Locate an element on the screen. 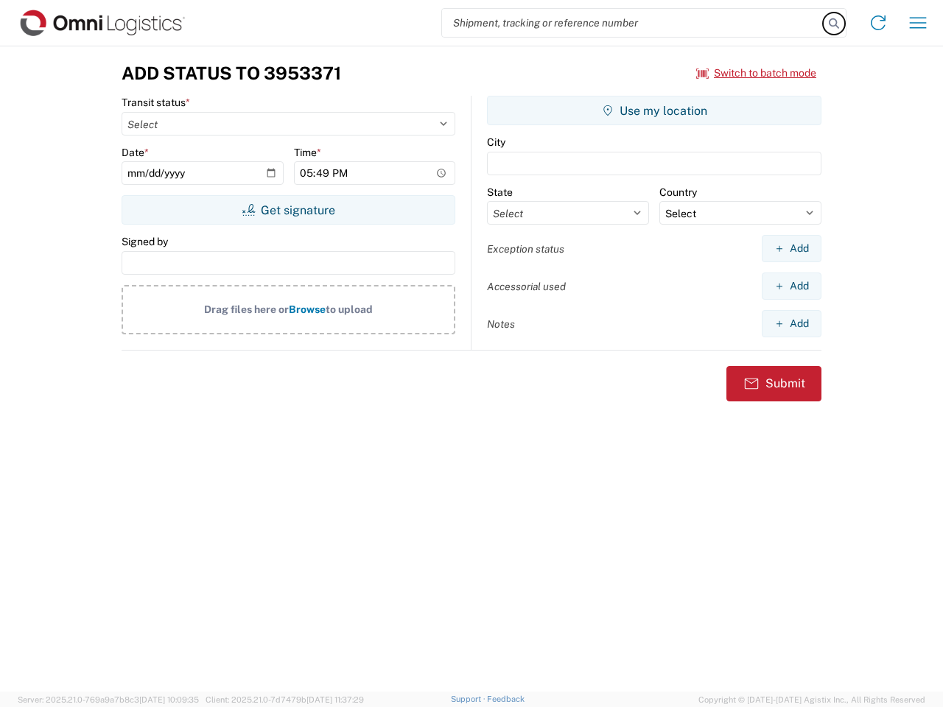 The height and width of the screenshot is (707, 943). span: Client: 2025.21.0-7d7479b is located at coordinates (284, 700).